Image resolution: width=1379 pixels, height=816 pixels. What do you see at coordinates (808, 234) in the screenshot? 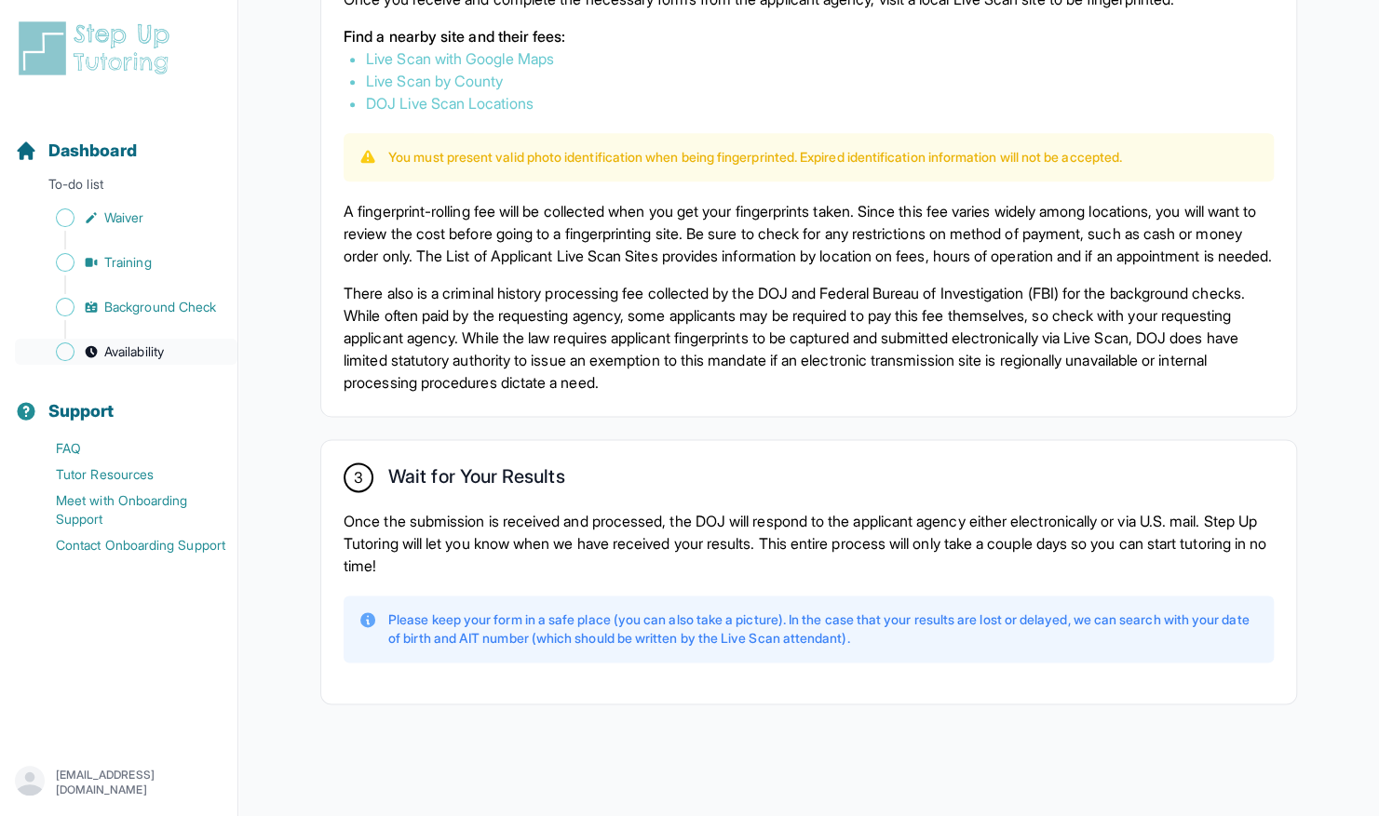
I see `p: A fingerprint-rolling fee will be collected when you get your fingerprints taken. Since this fee ...` at bounding box center [808, 234].